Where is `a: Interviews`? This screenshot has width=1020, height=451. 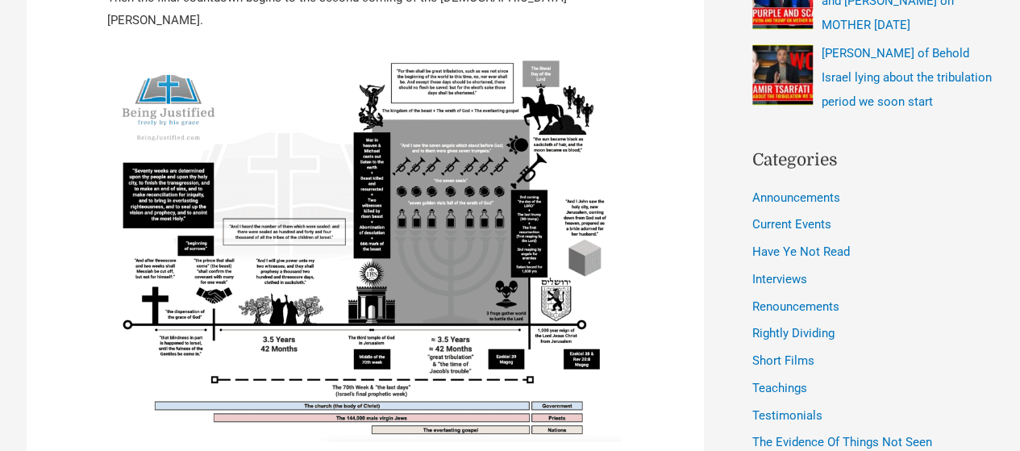 a: Interviews is located at coordinates (780, 279).